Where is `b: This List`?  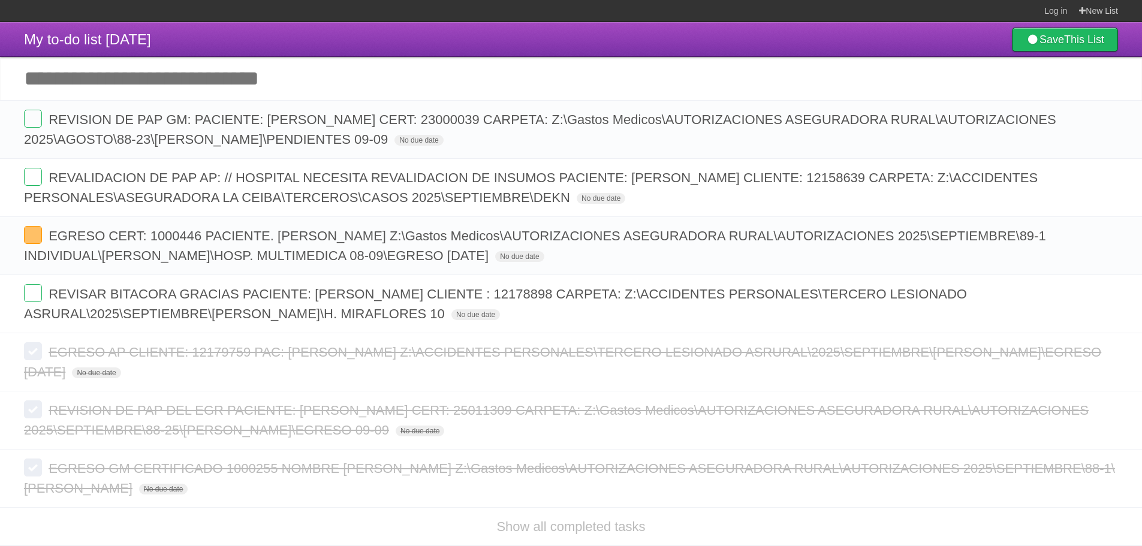
b: This List is located at coordinates (1084, 40).